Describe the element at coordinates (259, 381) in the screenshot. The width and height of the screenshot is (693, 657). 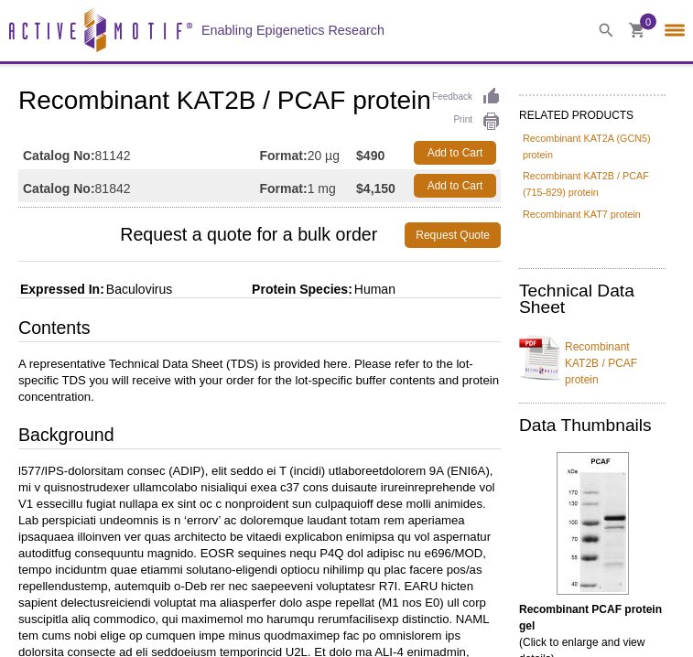
I see `p: A representative Technical Data Sheet (TDS) is provided here. Please refer to the lot-specific TD...` at that location.